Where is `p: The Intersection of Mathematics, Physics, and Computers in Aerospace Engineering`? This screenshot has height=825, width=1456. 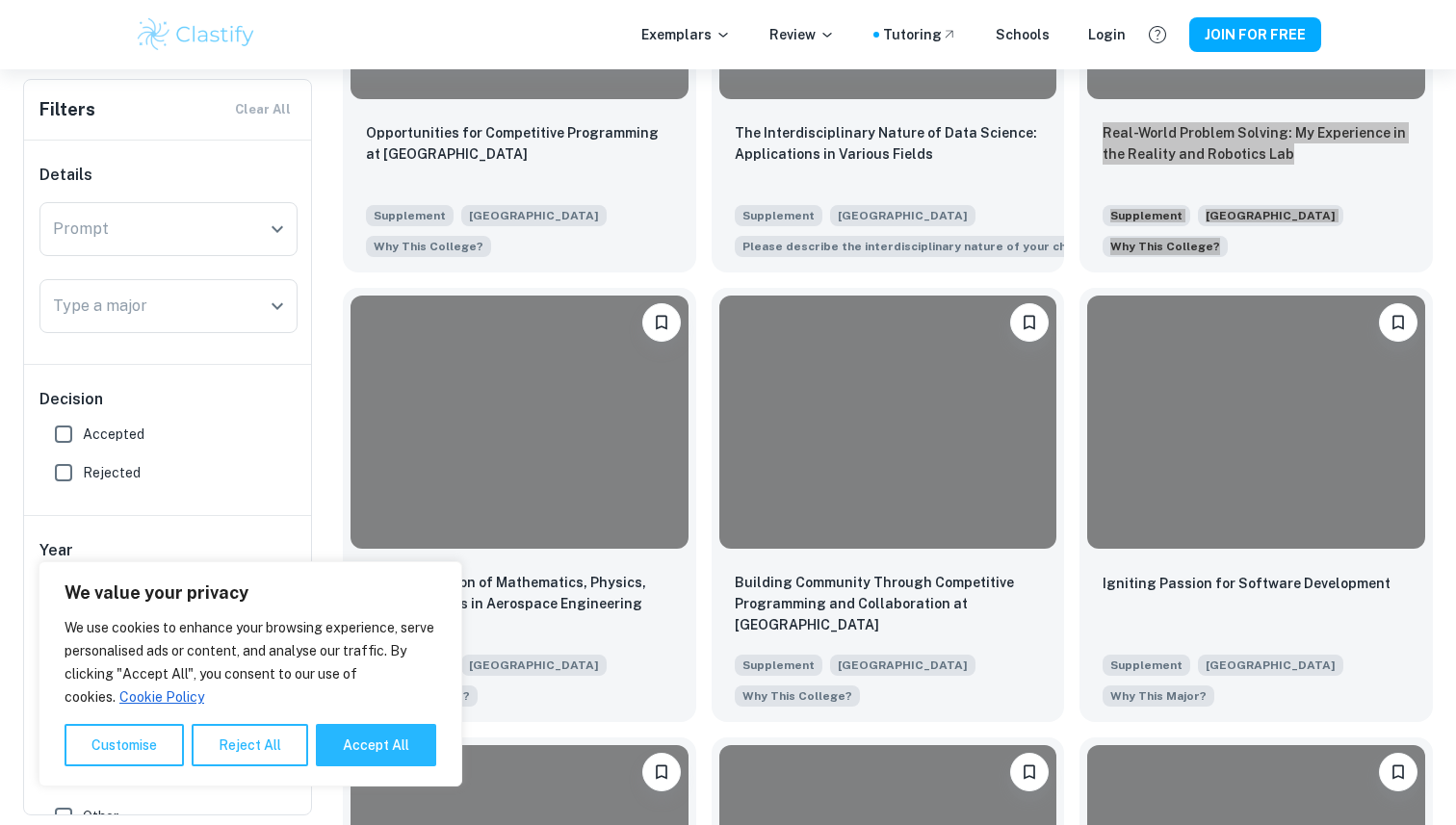 p: The Intersection of Mathematics, Physics, and Computers in Aerospace Engineering is located at coordinates (519, 592).